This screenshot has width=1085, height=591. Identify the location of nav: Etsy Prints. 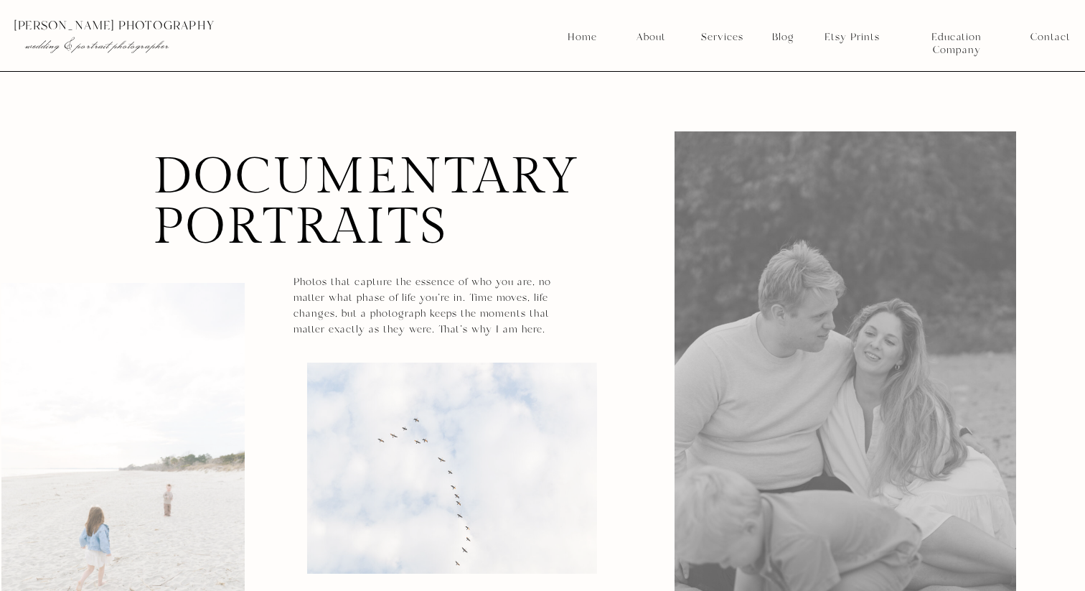
(852, 37).